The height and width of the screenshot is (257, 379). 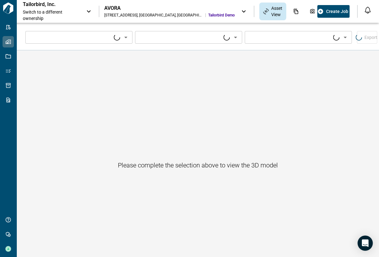 What do you see at coordinates (368, 10) in the screenshot?
I see `button: Open notification feed` at bounding box center [368, 10].